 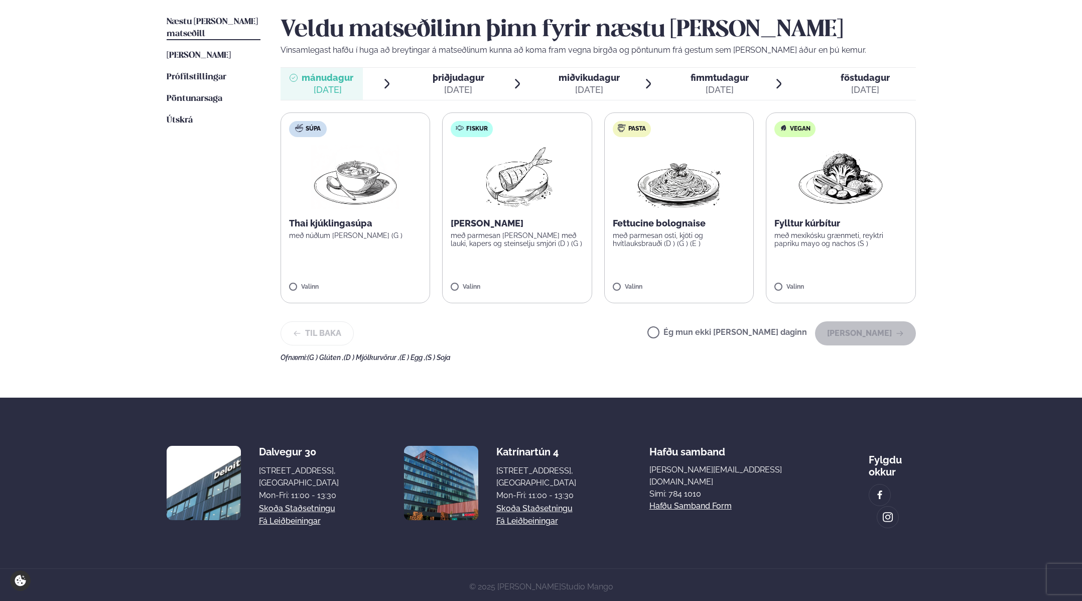 I want to click on span: Pöntunarsaga, so click(x=194, y=98).